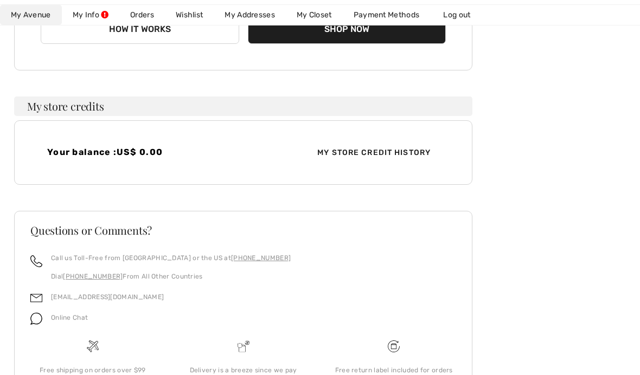 This screenshot has height=375, width=640. What do you see at coordinates (31, 15) in the screenshot?
I see `span: My Avenue` at bounding box center [31, 15].